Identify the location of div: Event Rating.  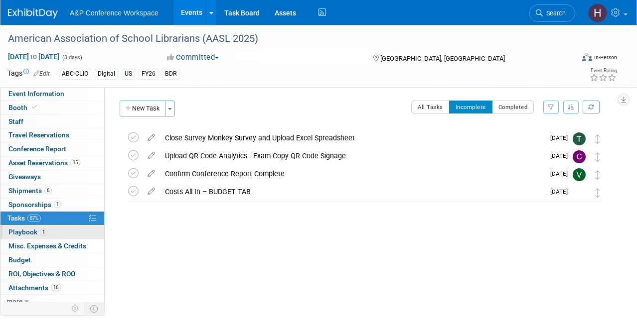
(603, 71).